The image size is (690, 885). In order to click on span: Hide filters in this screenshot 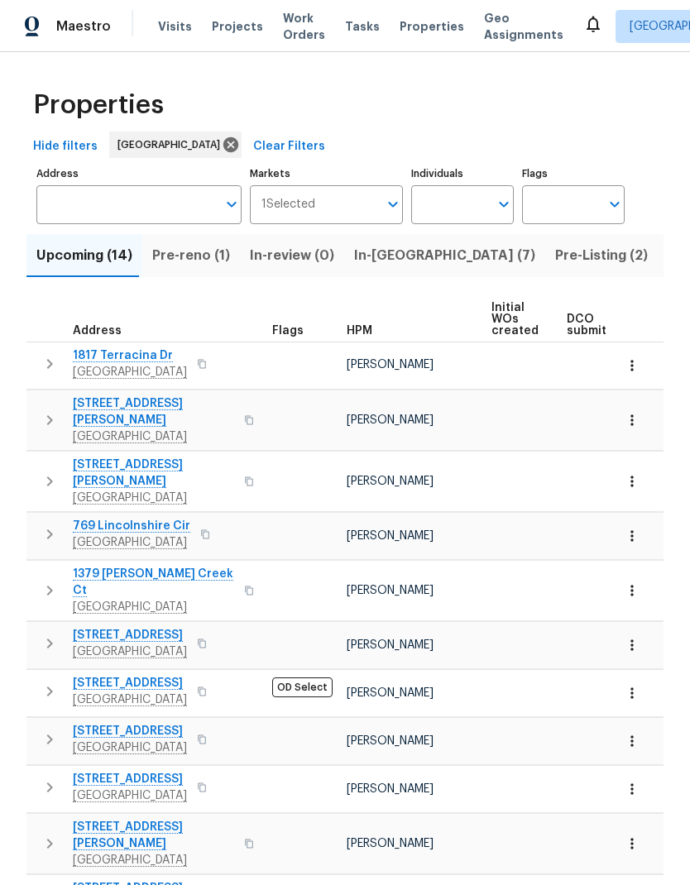, I will do `click(65, 146)`.